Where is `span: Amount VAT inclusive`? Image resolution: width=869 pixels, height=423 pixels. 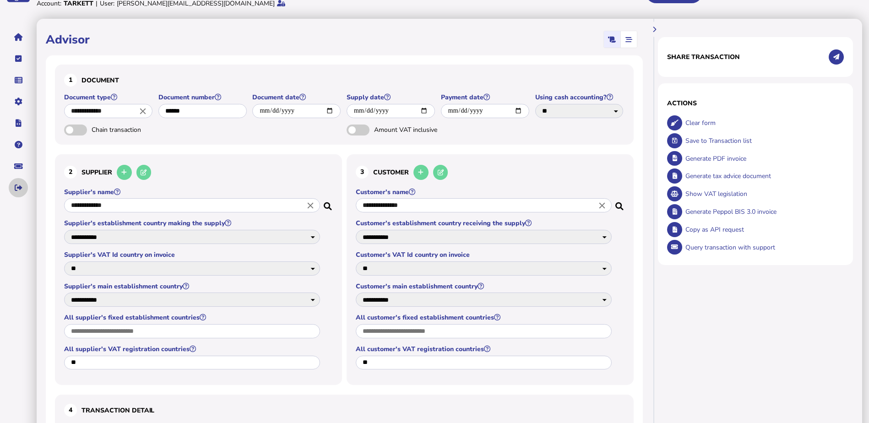 span: Amount VAT inclusive is located at coordinates (422, 130).